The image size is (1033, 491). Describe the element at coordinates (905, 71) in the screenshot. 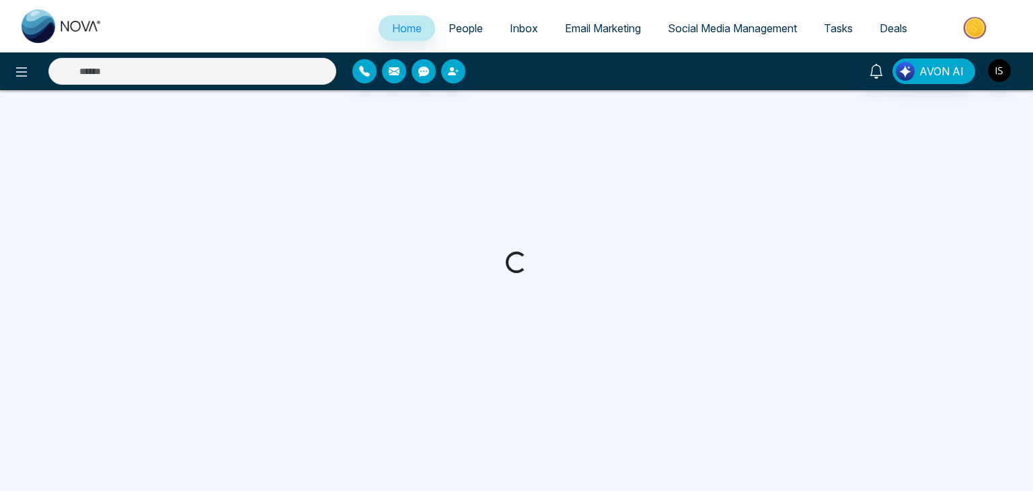

I see `img: Lead Flow` at that location.